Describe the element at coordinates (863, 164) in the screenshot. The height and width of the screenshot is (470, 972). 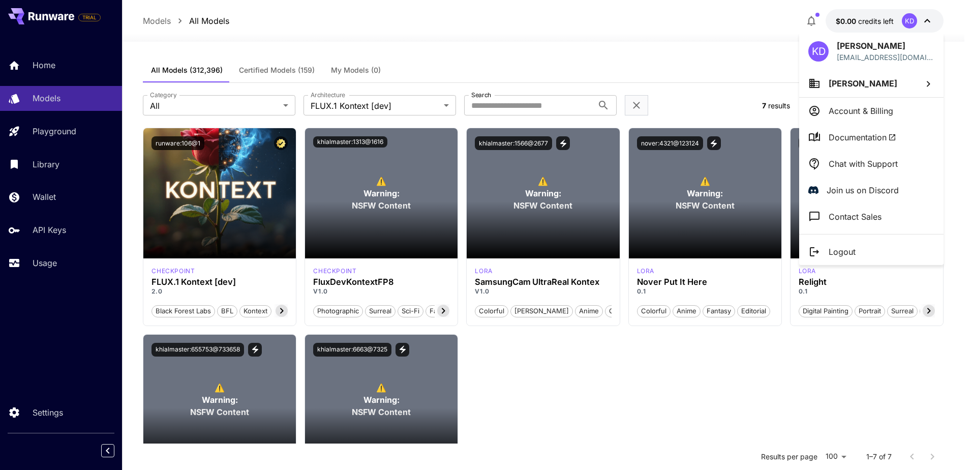
I see `p: Chat with Support` at that location.